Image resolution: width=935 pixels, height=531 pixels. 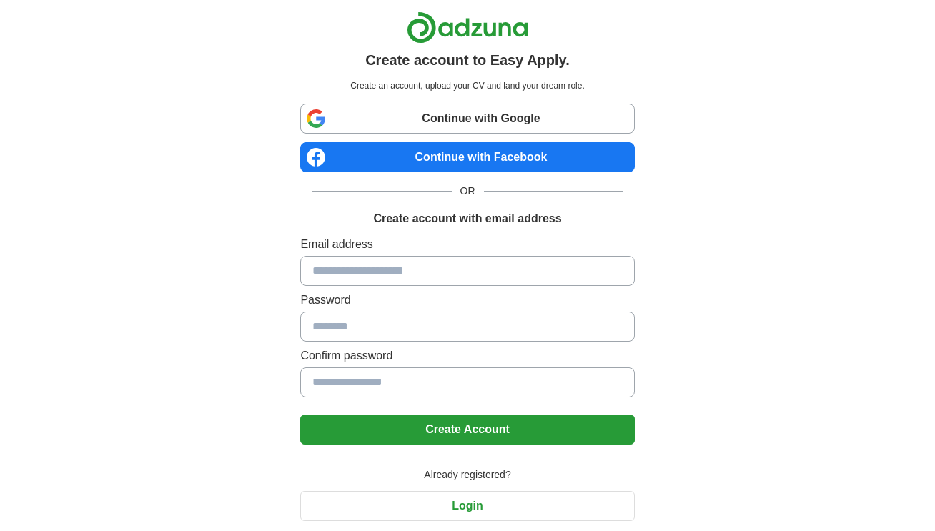 What do you see at coordinates (467, 119) in the screenshot?
I see `a: Continue with Google` at bounding box center [467, 119].